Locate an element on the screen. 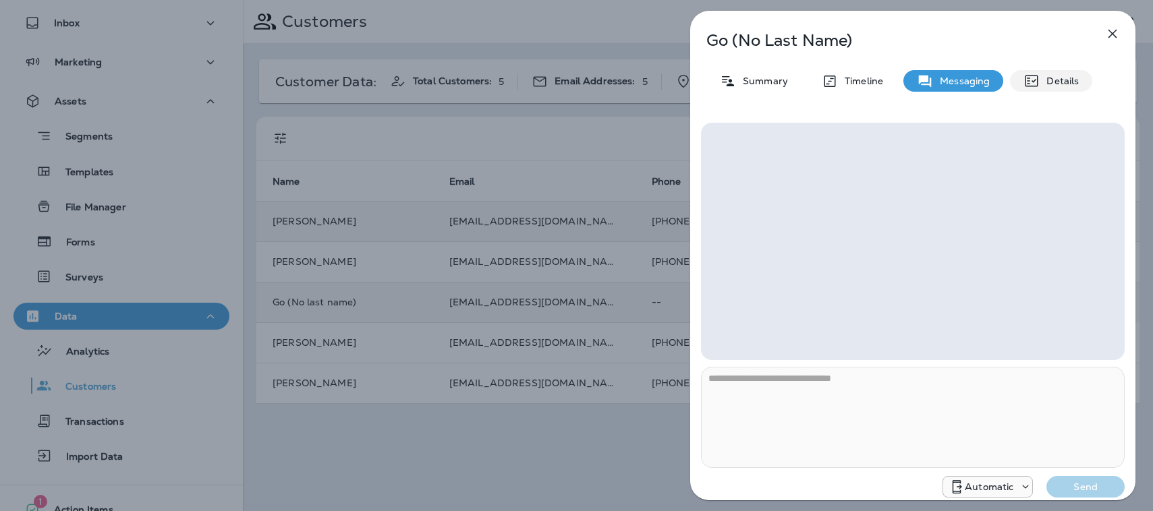  p: Go (No Last Name) is located at coordinates (891, 40).